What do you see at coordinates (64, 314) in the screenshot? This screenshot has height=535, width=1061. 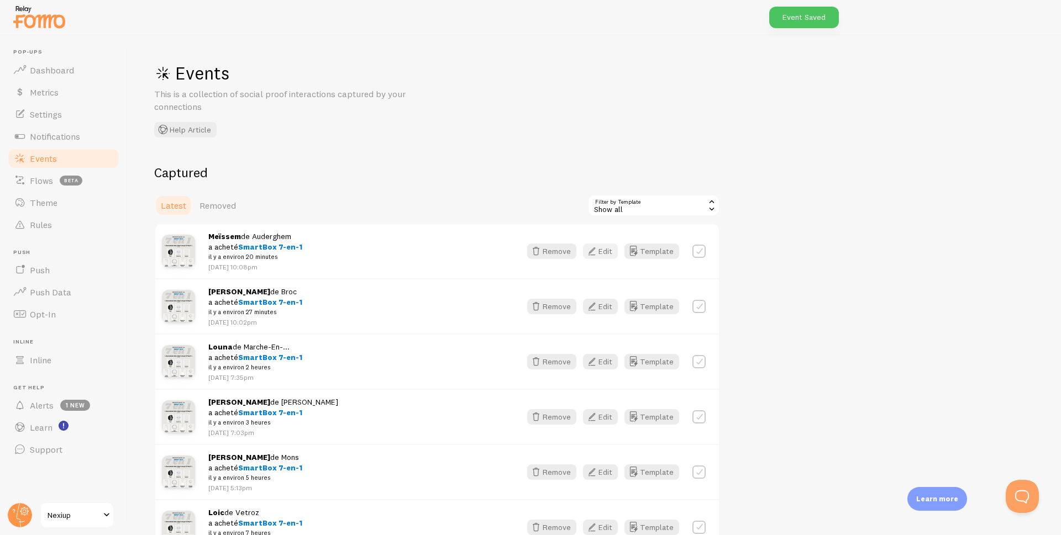 I see `a: Opt-In` at bounding box center [64, 314].